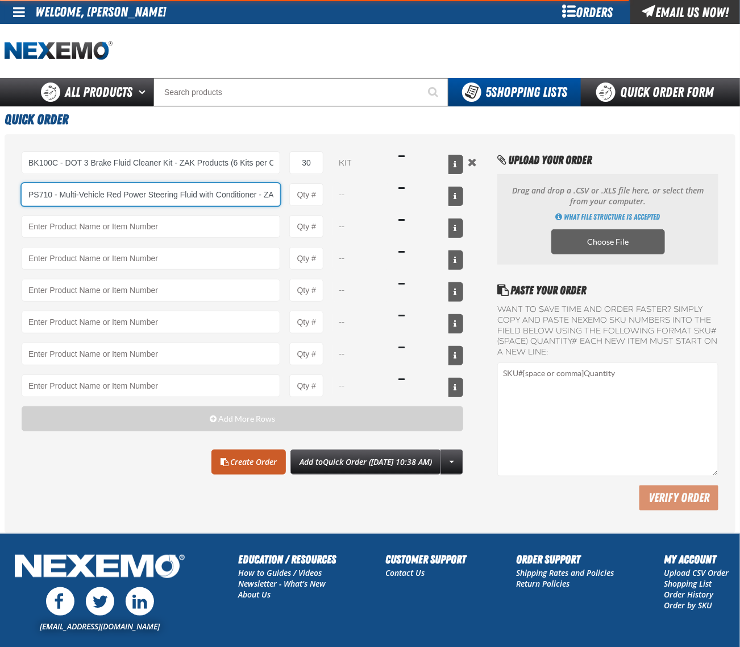 The width and height of the screenshot is (740, 647). What do you see at coordinates (301, 92) in the screenshot?
I see `input: Search` at bounding box center [301, 92].